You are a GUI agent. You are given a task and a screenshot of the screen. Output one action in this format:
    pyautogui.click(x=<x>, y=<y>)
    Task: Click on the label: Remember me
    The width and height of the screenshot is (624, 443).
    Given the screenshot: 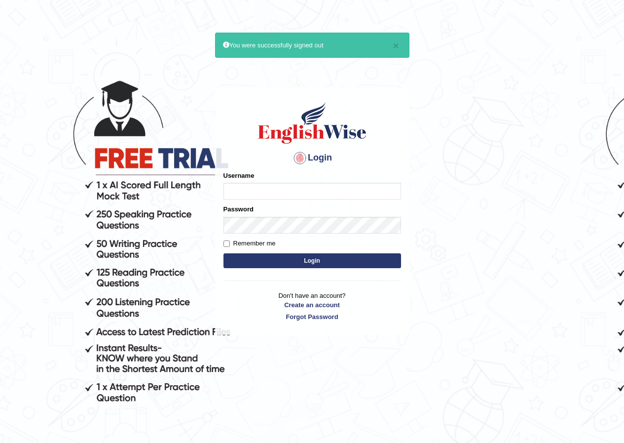 What is the action you would take?
    pyautogui.click(x=250, y=243)
    